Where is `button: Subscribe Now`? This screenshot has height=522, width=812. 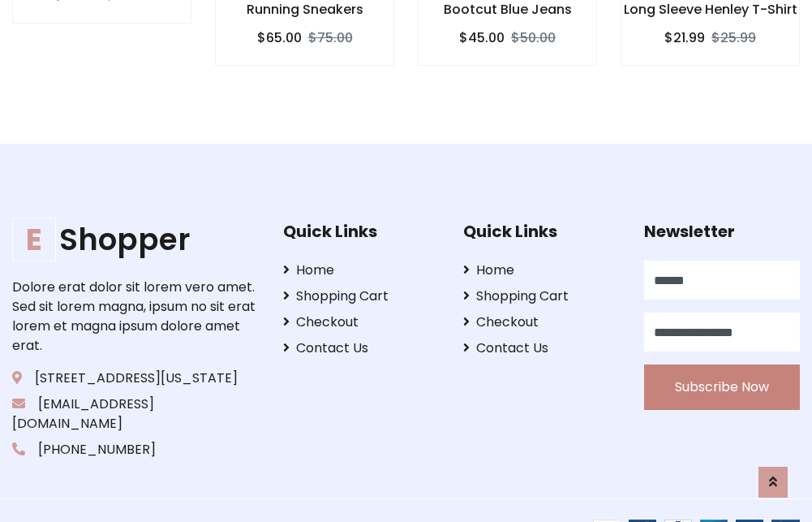 button: Subscribe Now is located at coordinates (722, 387).